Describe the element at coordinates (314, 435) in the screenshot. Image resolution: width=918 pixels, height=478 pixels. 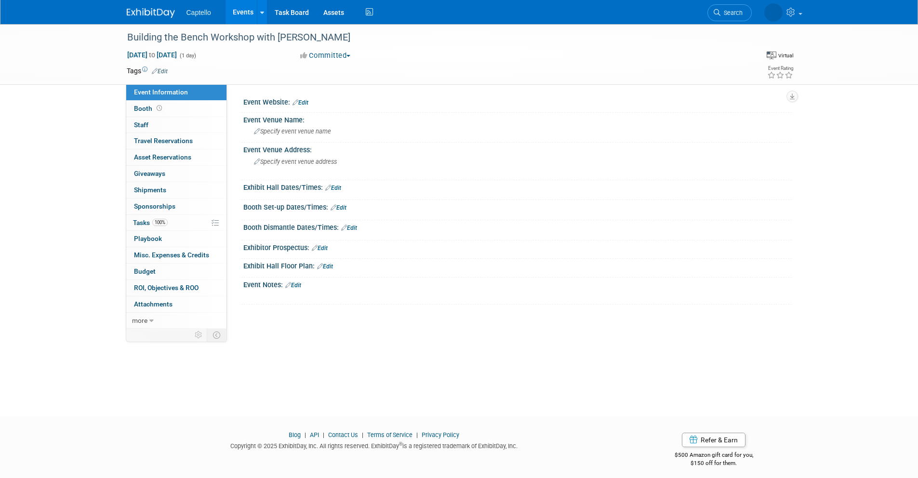
I see `a: API` at that location.